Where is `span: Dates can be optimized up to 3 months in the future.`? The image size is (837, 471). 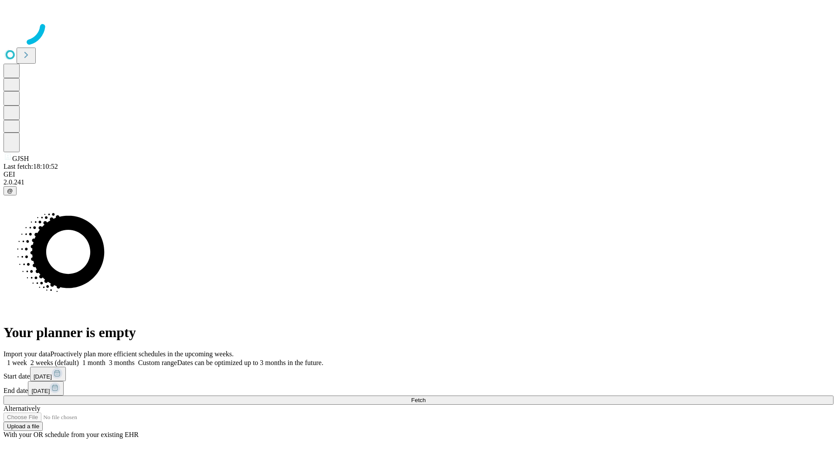
span: Dates can be optimized up to 3 months in the future. is located at coordinates (250, 362).